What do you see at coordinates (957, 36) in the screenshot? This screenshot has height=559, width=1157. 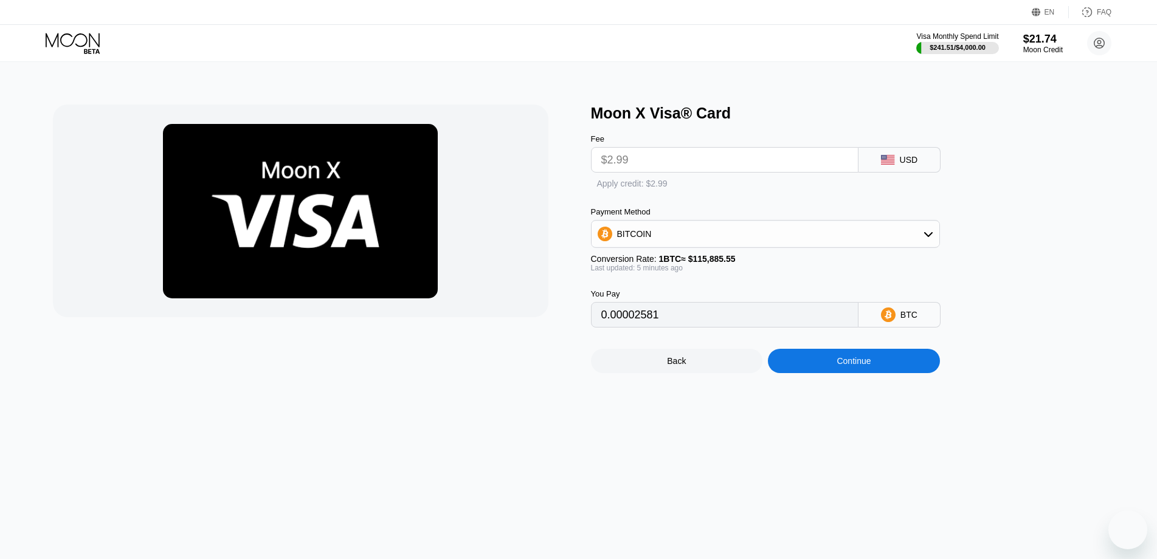 I see `div: Visa Monthly Spend Limit` at bounding box center [957, 36].